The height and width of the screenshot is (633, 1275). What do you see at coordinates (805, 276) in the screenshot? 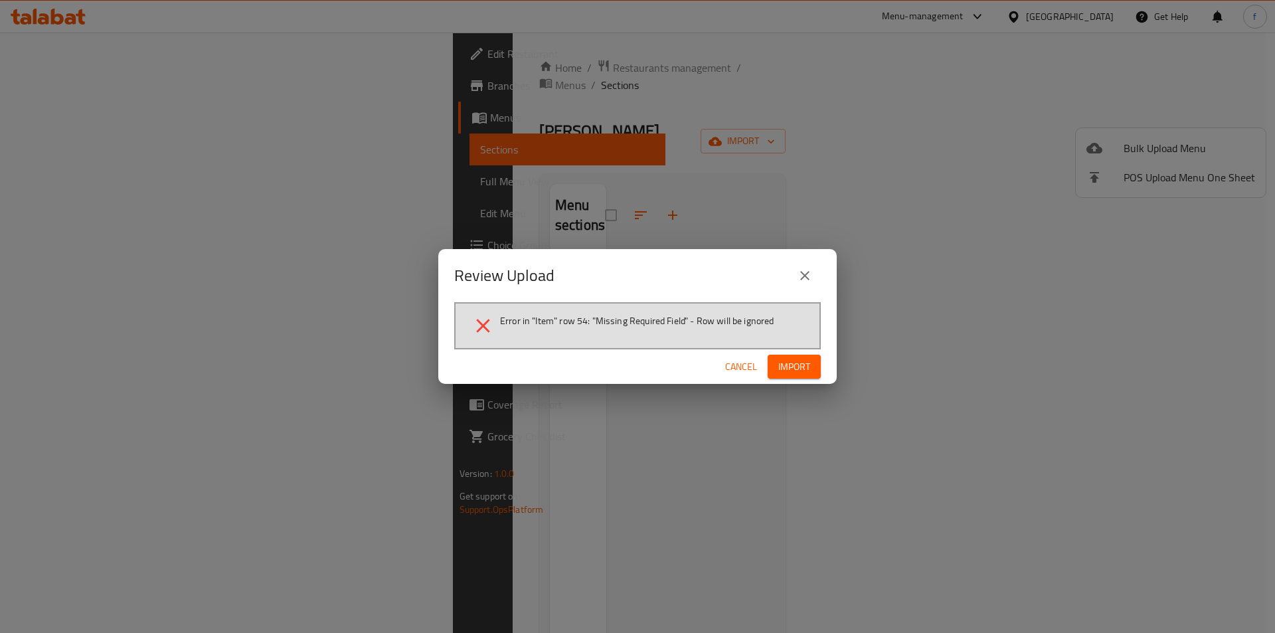
I see `button: close` at bounding box center [805, 276].